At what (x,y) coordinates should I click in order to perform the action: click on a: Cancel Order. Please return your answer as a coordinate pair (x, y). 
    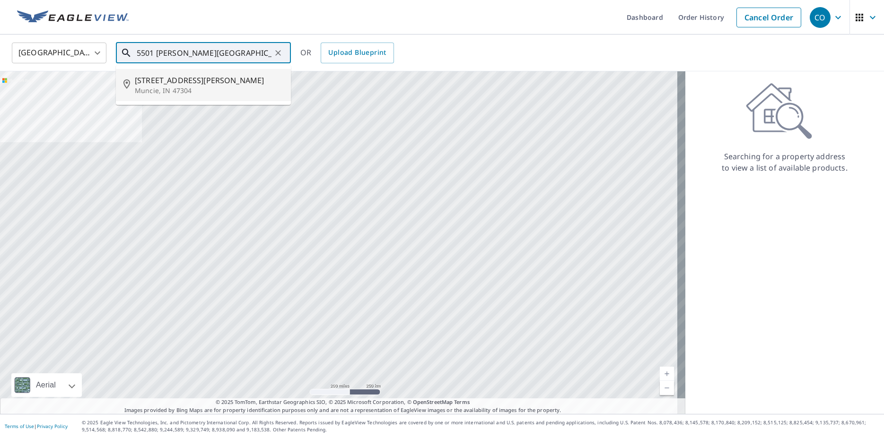
    Looking at the image, I should click on (769, 17).